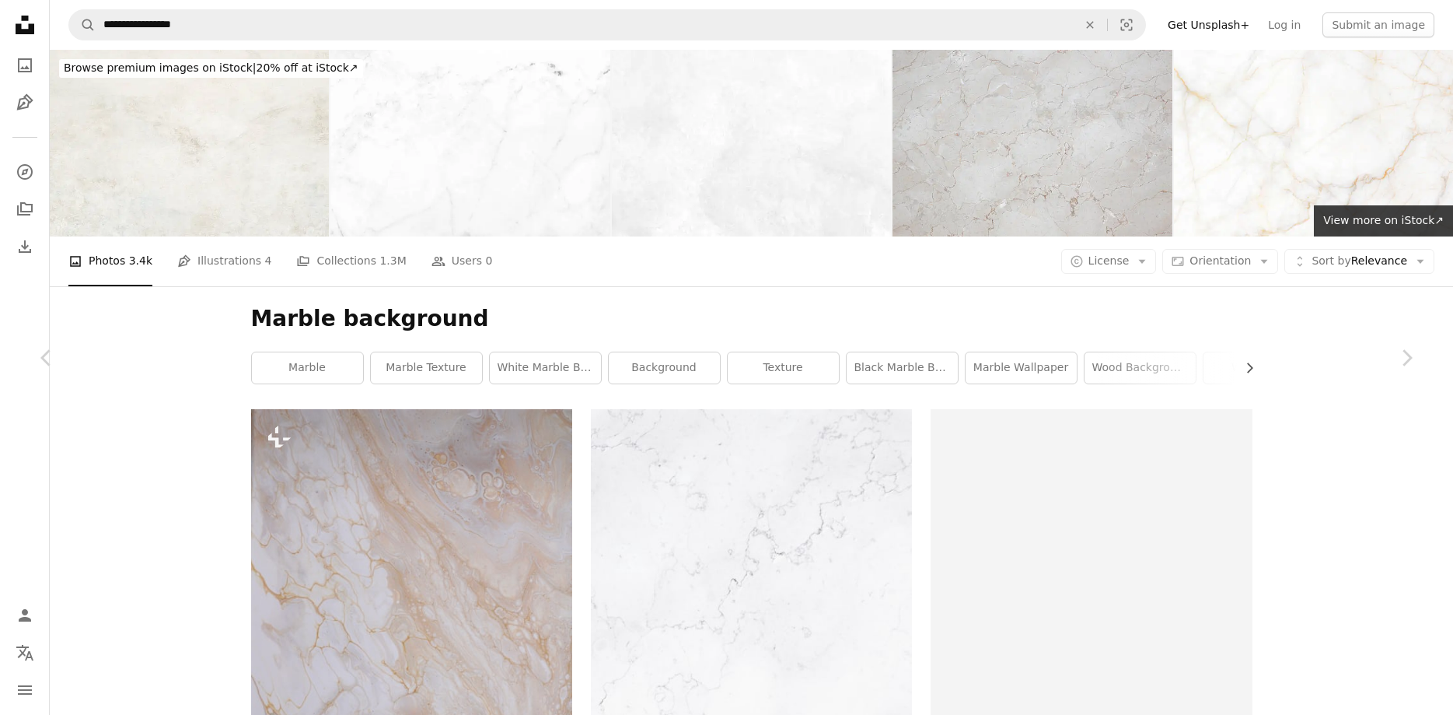 This screenshot has width=1453, height=715. Describe the element at coordinates (1220, 261) in the screenshot. I see `button: Orientation` at that location.